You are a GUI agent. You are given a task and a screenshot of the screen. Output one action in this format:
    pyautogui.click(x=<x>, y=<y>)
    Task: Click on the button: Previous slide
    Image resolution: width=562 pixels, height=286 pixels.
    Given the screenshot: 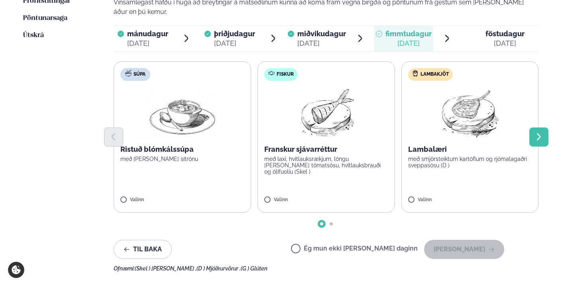 What is the action you would take?
    pyautogui.click(x=114, y=137)
    